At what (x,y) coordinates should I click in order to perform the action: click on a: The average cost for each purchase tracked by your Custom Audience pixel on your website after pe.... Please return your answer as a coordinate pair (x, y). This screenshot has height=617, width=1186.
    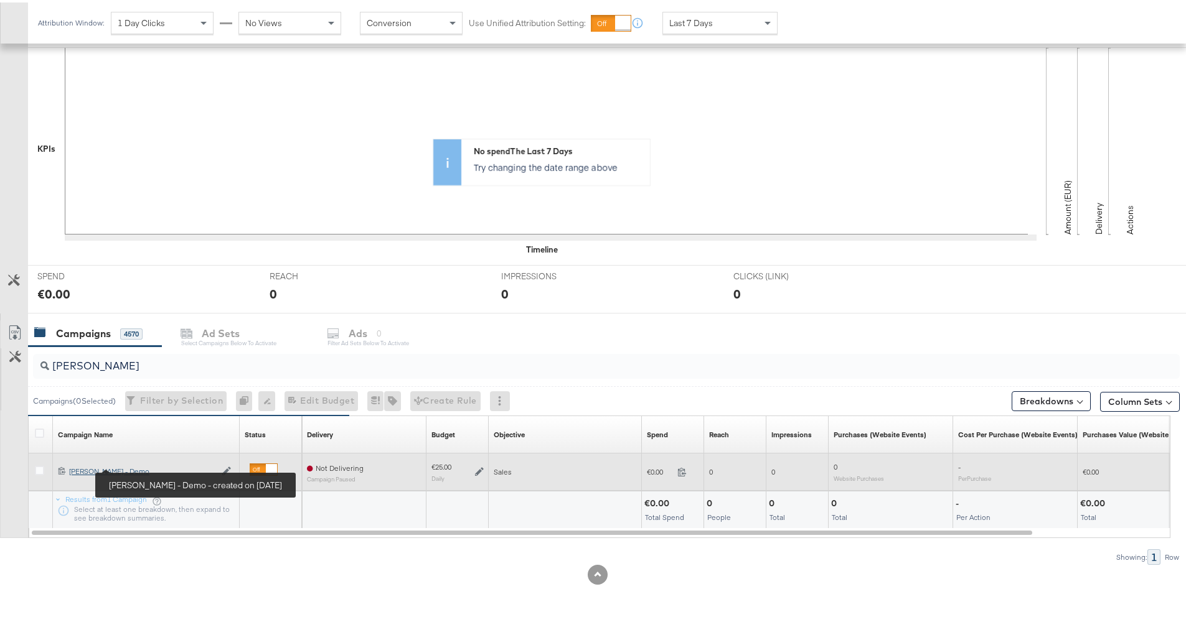
    Looking at the image, I should click on (1018, 433).